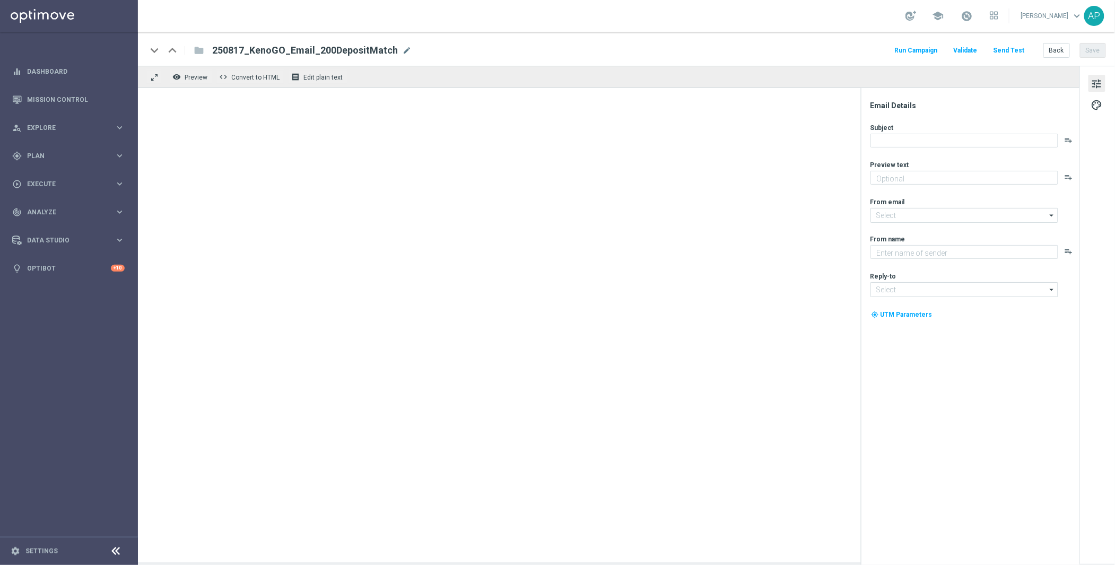 This screenshot has width=1115, height=565. Describe the element at coordinates (15, 551) in the screenshot. I see `i: settings` at that location.